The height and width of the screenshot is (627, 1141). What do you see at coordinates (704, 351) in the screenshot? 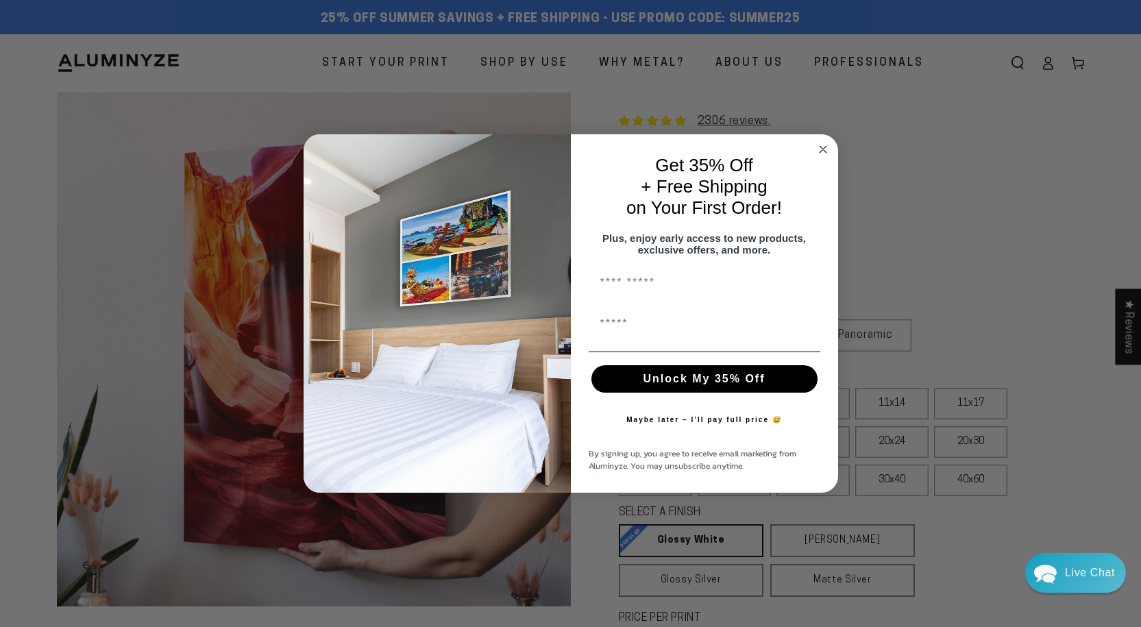
I see `img: underline` at bounding box center [704, 351].